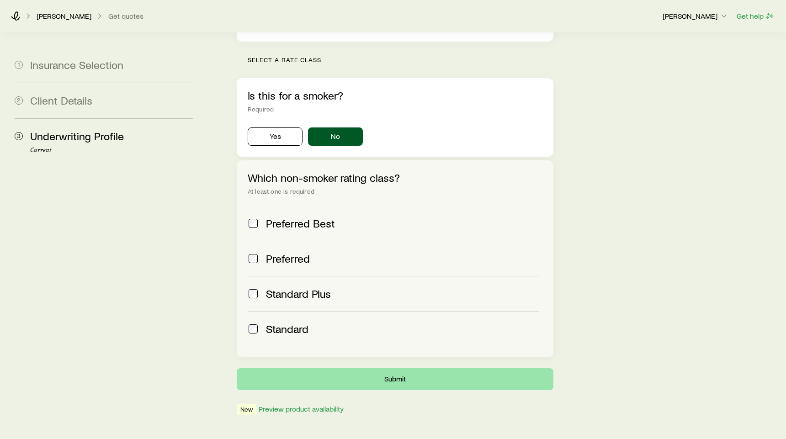 The image size is (786, 439). Describe the element at coordinates (246, 410) in the screenshot. I see `span: New` at that location.